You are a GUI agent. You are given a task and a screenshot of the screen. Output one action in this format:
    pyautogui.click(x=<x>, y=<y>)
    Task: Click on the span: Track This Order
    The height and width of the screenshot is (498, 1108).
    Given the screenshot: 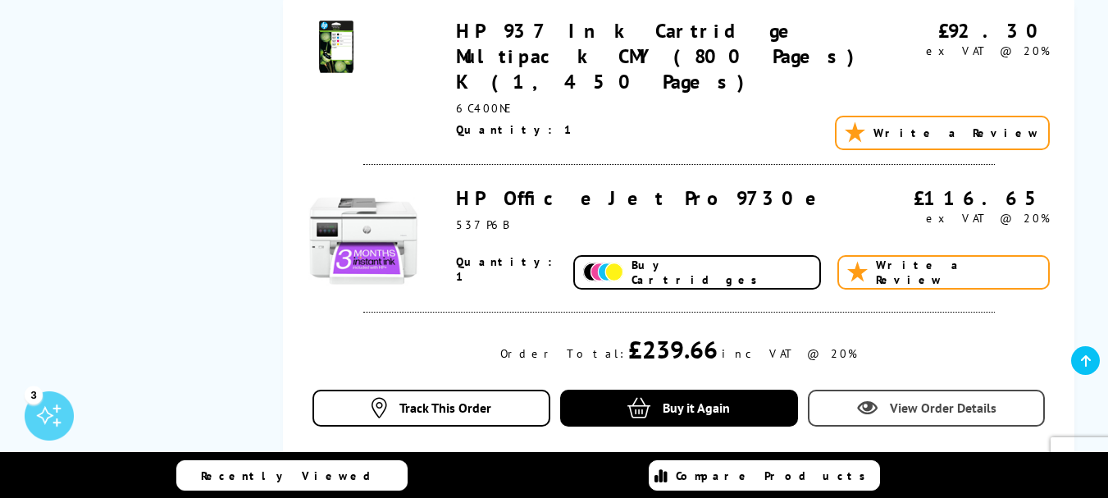 What is the action you would take?
    pyautogui.click(x=445, y=408)
    